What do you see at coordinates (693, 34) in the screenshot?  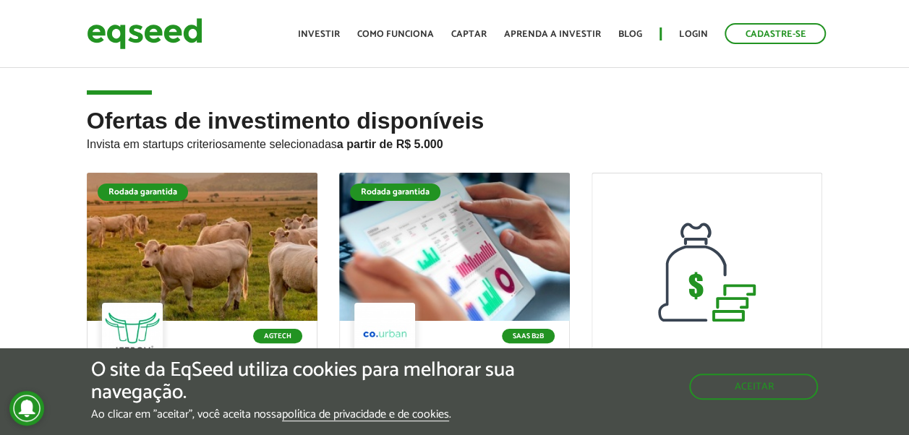 I see `a: Login` at bounding box center [693, 34].